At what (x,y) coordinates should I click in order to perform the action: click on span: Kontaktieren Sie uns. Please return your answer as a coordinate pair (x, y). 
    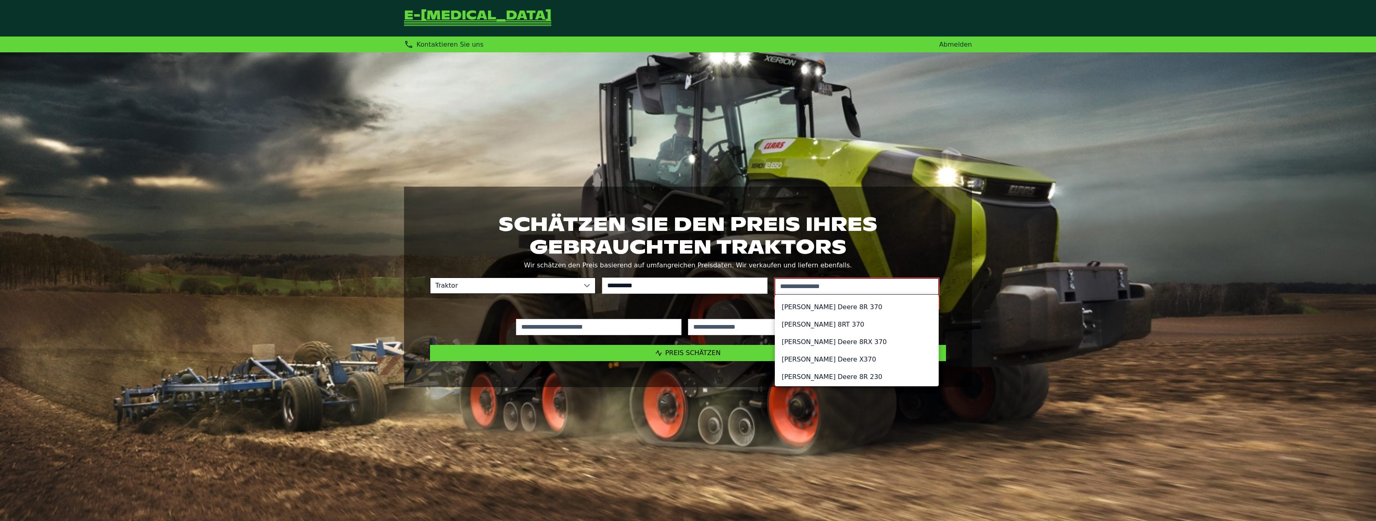
    Looking at the image, I should click on (450, 44).